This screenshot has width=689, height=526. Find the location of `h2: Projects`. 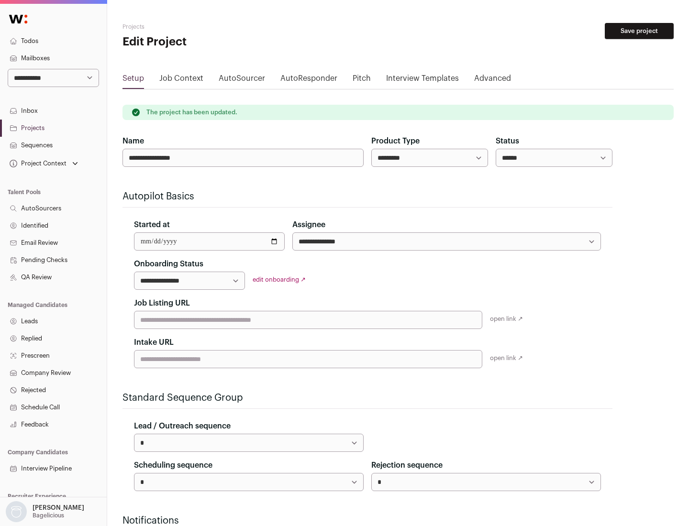

h2: Projects is located at coordinates (214, 27).